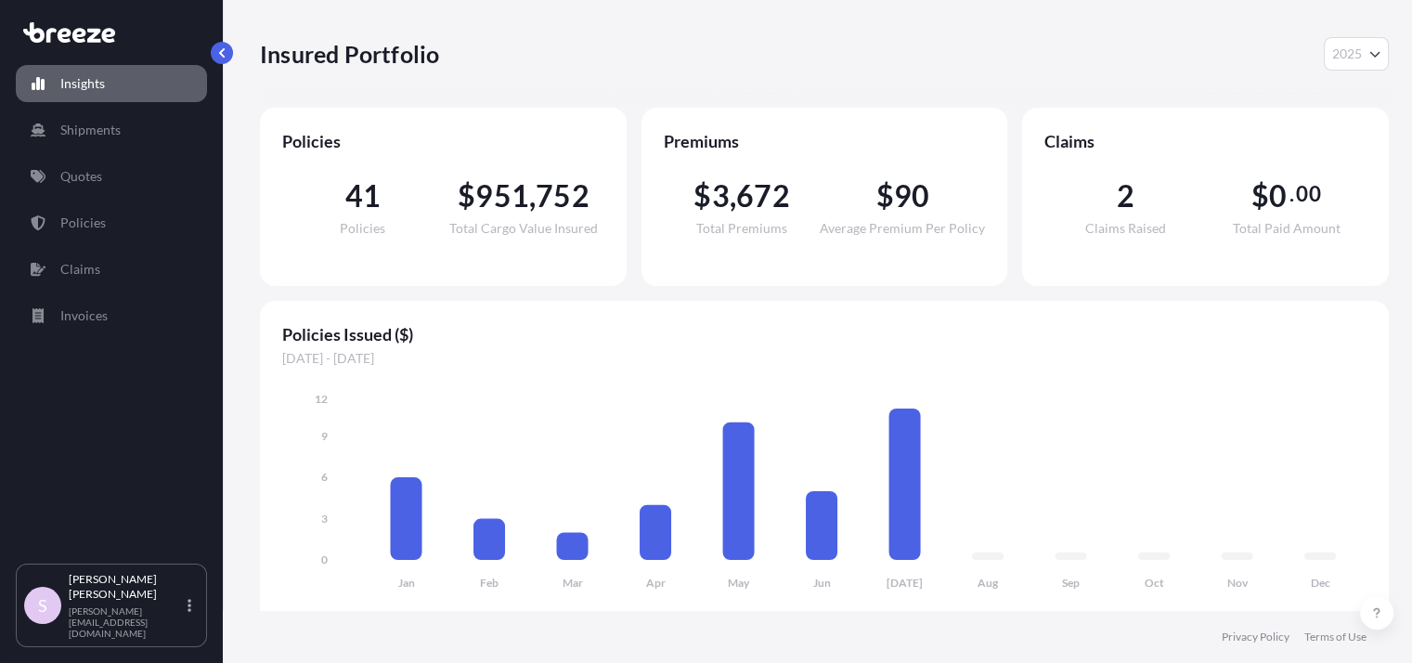  I want to click on span: Total Cargo Value Insured, so click(524, 228).